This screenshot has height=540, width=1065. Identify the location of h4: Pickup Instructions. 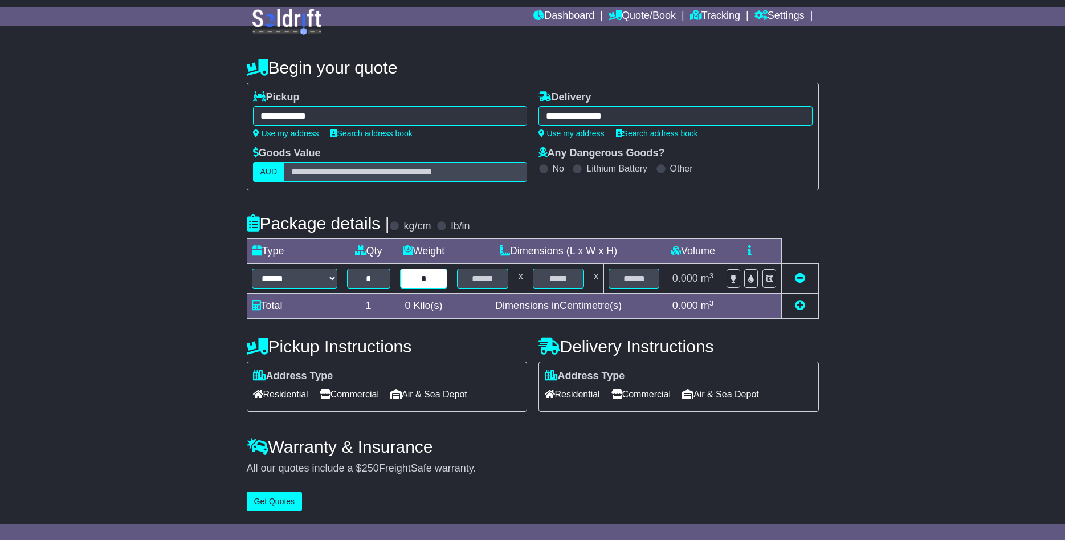
(387, 346).